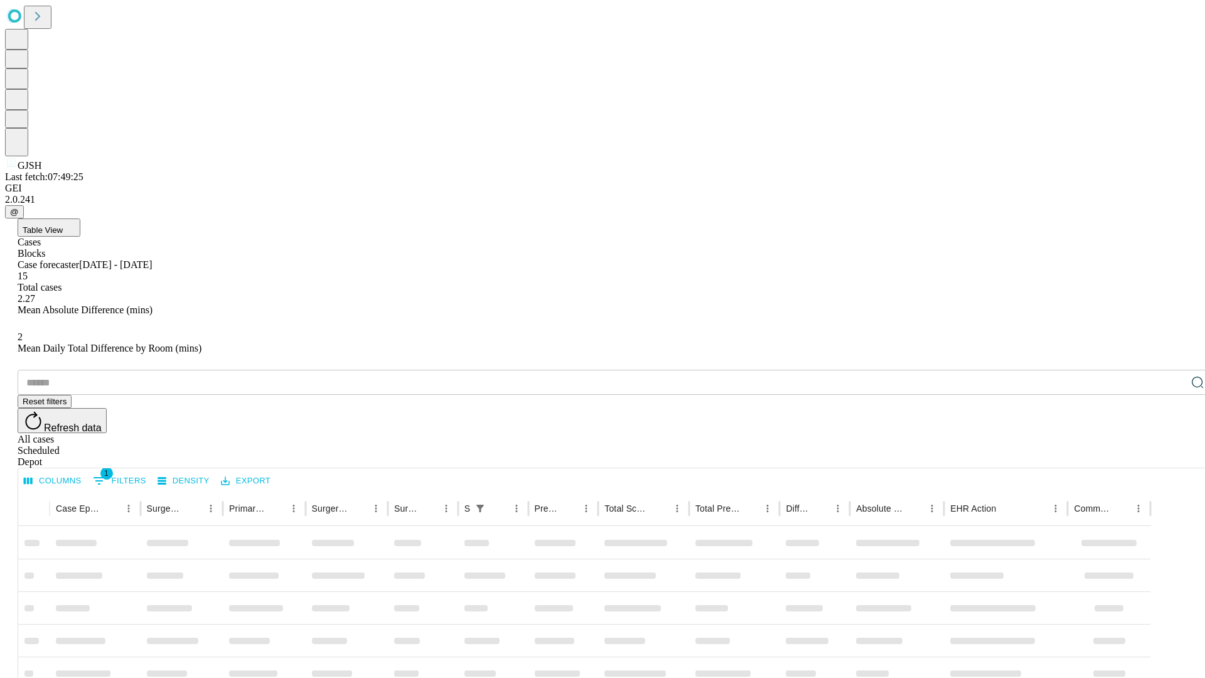  I want to click on div: GEI, so click(603, 188).